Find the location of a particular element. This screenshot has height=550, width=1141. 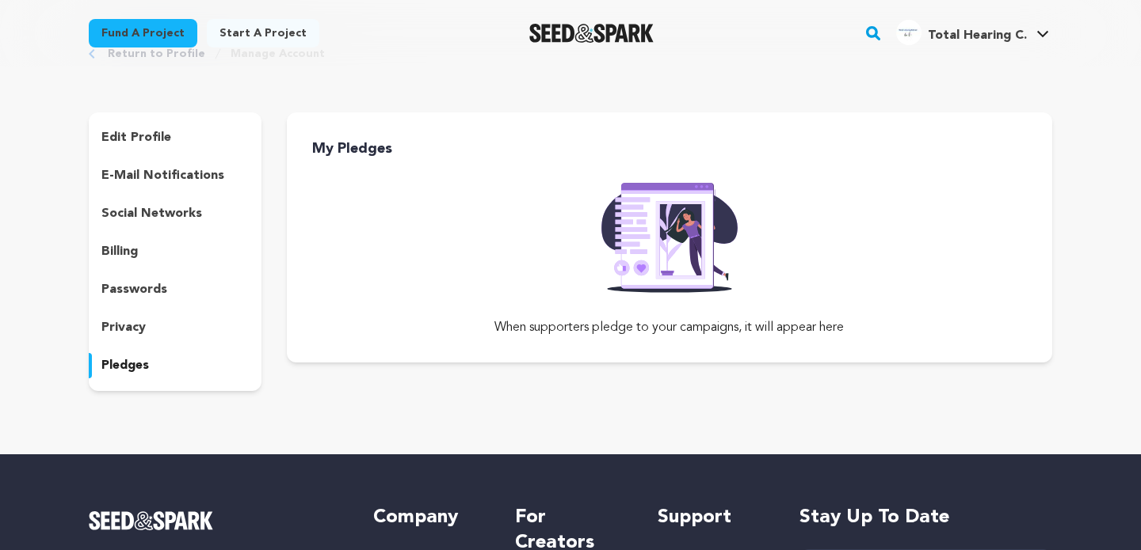

button: privacy is located at coordinates (175, 328).